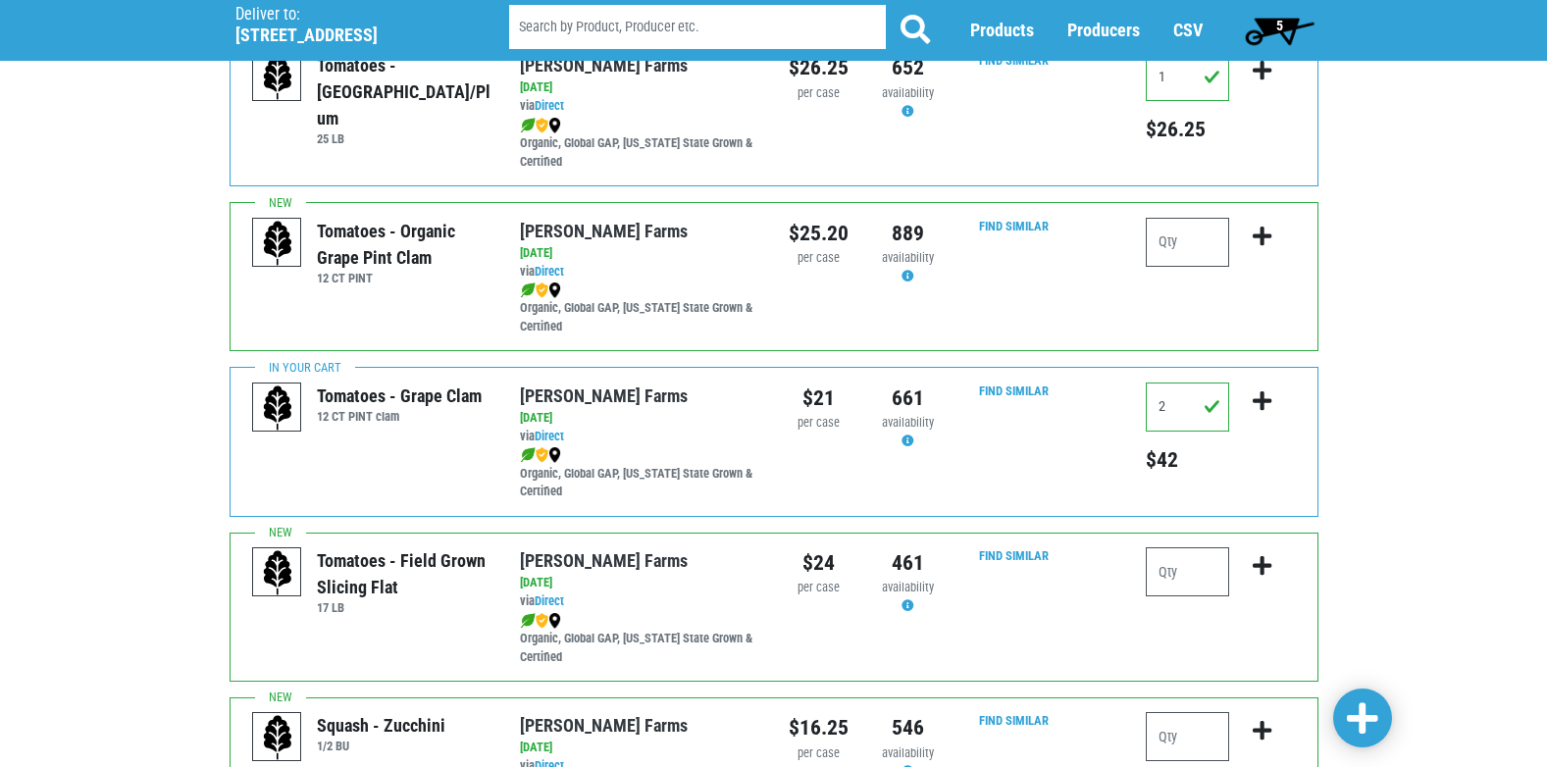  I want to click on div: Tomatoes - Field Grown Slicing Flat, so click(403, 574).